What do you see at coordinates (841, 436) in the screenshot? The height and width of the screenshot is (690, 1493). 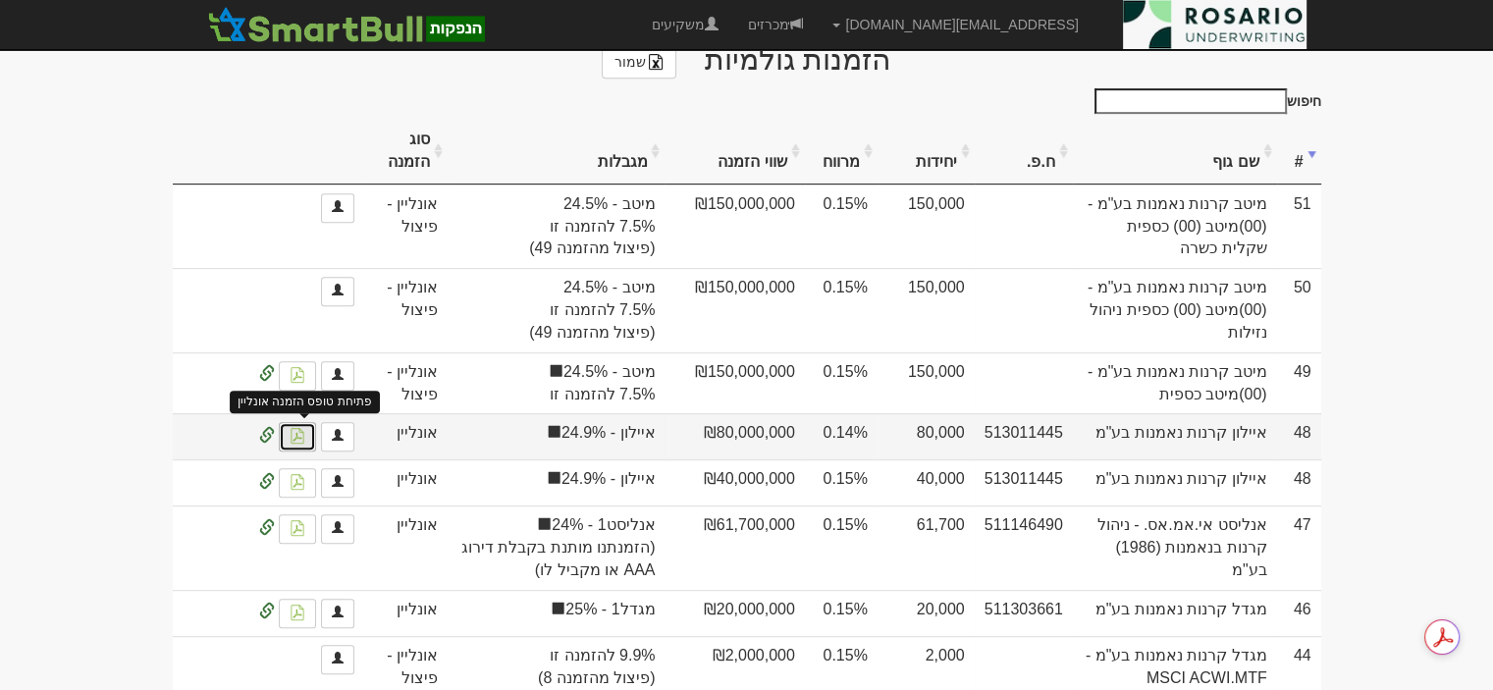 I see `td: 0.14%` at bounding box center [841, 436].